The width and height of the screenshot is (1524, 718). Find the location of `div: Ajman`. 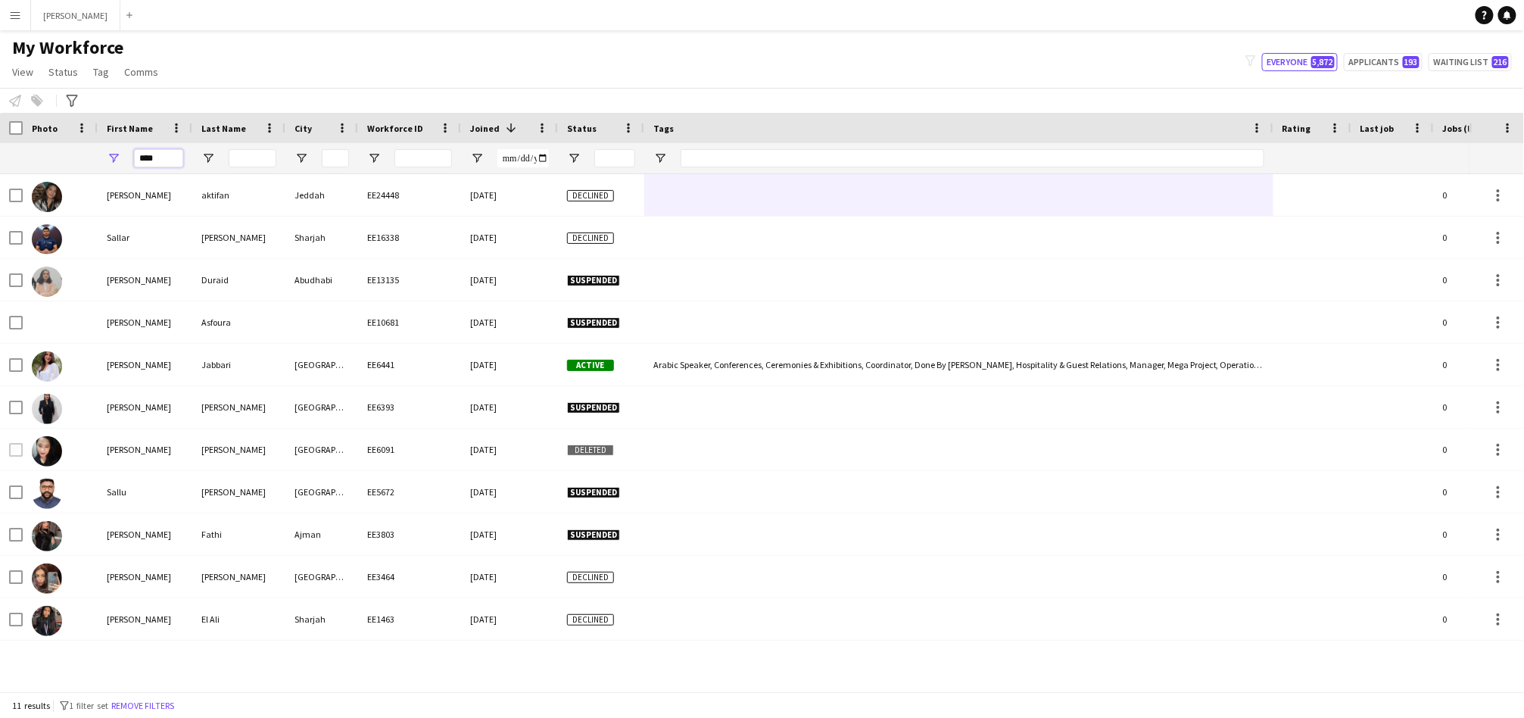

div: Ajman is located at coordinates (322, 534).